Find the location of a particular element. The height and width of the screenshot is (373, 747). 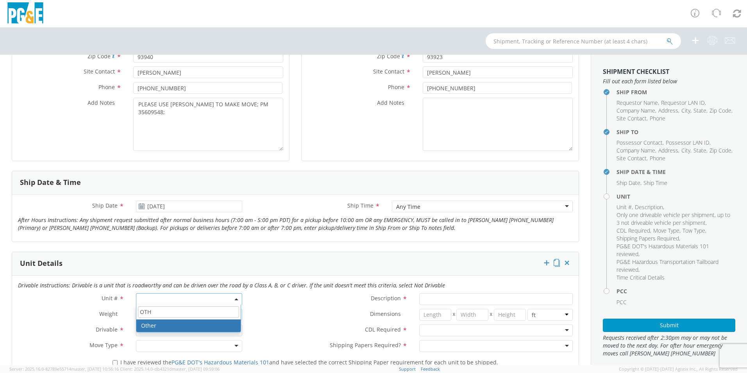

a: PG&E DOT's Hazardous Materials 101 is located at coordinates (220, 362).